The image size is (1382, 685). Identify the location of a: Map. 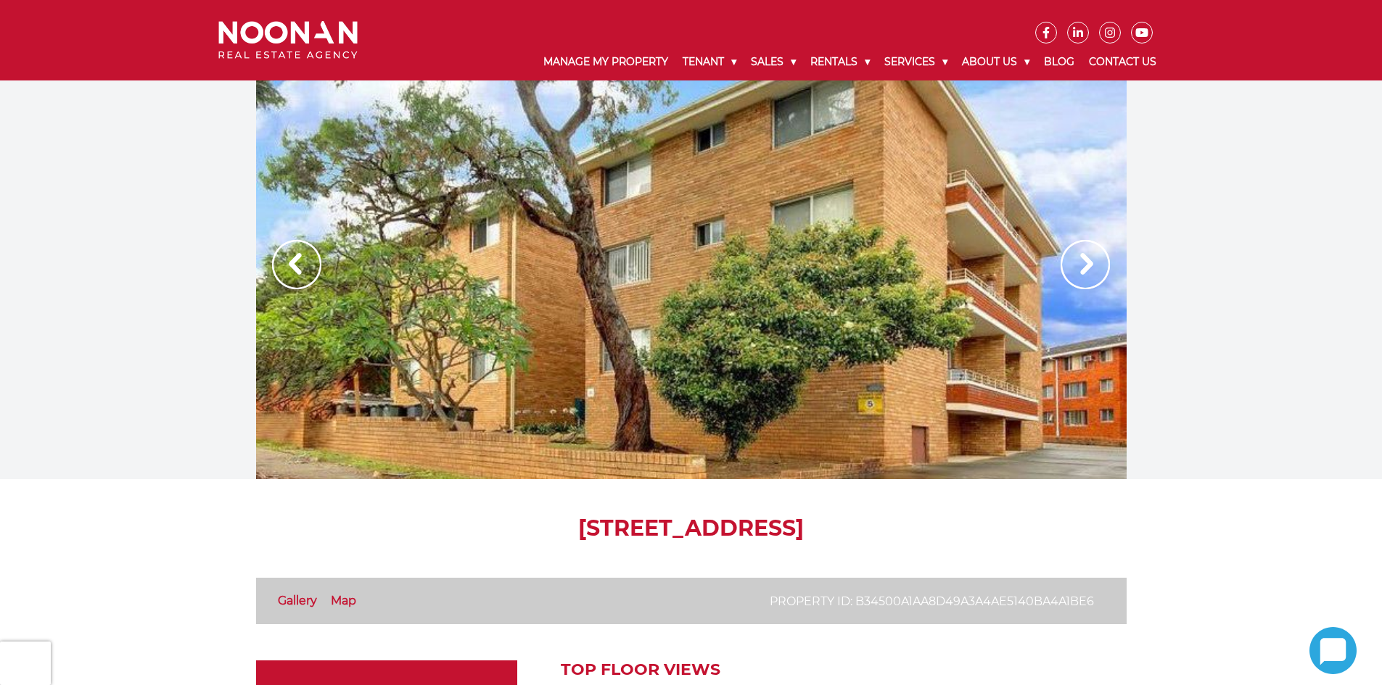
(343, 600).